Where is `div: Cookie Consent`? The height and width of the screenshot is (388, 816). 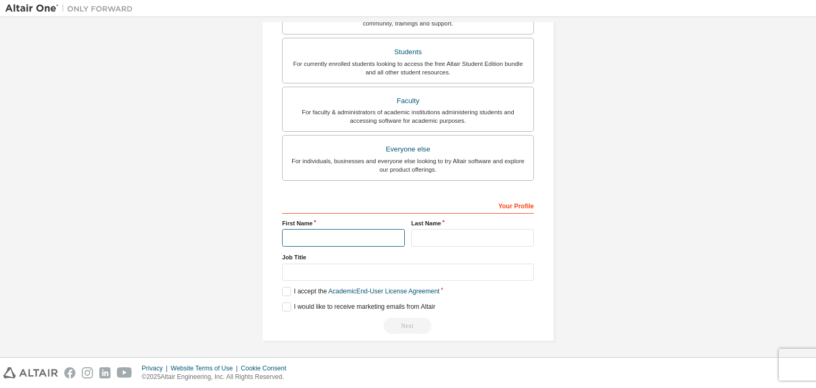 div: Cookie Consent is located at coordinates (266, 368).